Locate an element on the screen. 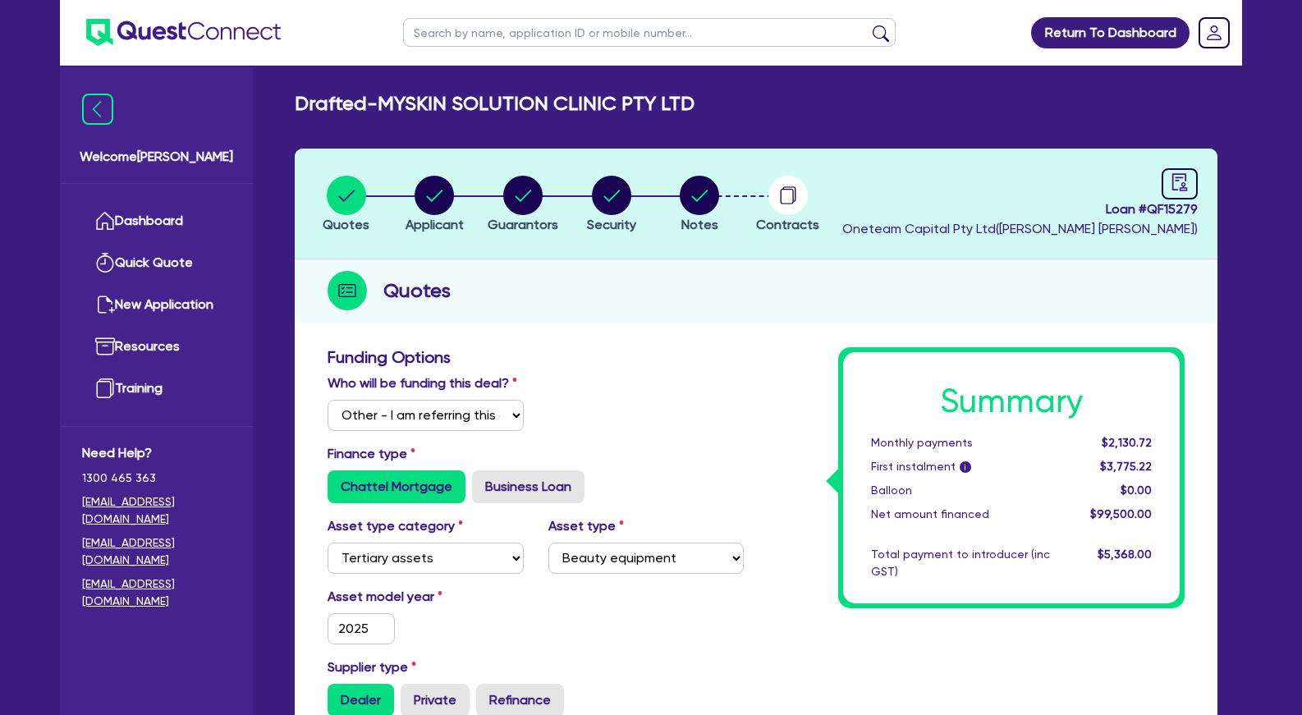  span: Need Help? is located at coordinates (156, 453).